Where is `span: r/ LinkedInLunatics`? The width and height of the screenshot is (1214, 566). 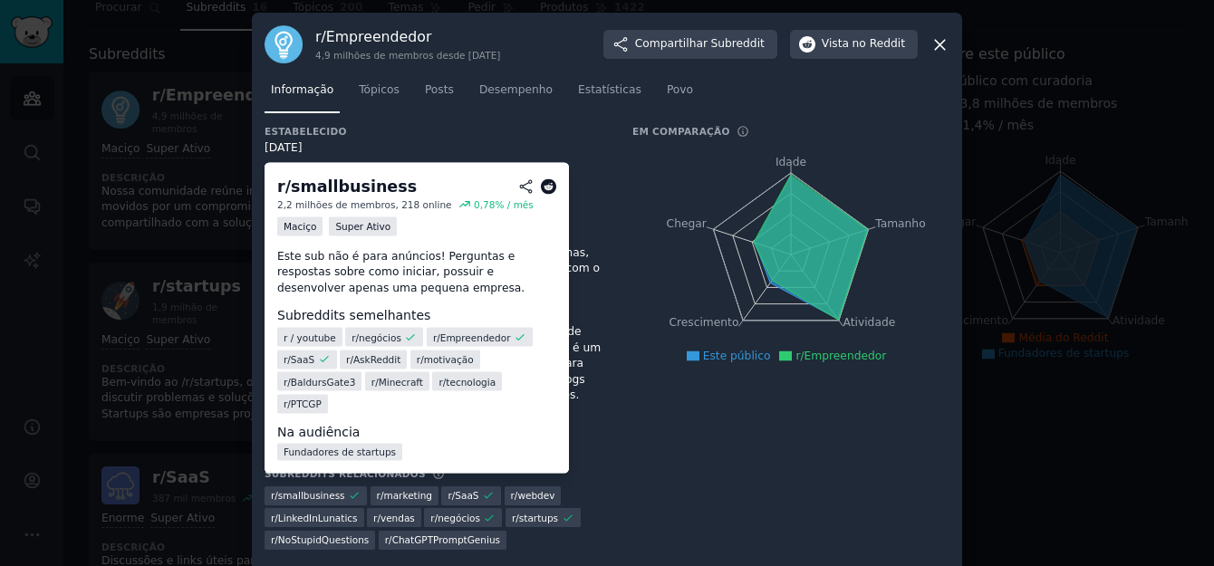 span: r/ LinkedInLunatics is located at coordinates (314, 518).